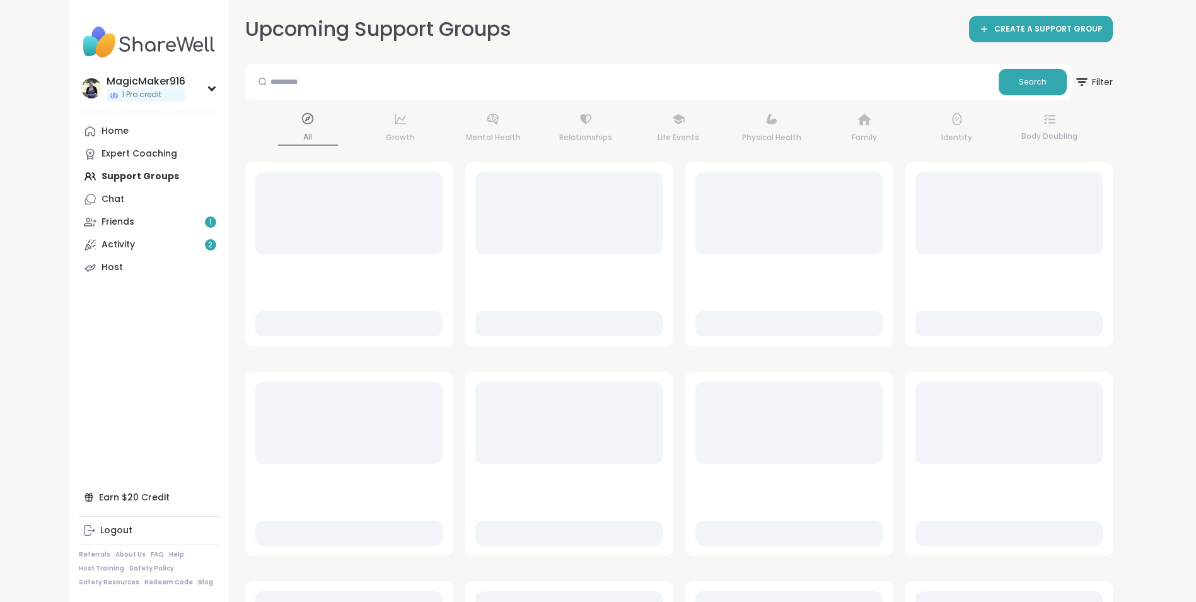 This screenshot has width=1196, height=602. I want to click on div: Expert Coaching, so click(139, 154).